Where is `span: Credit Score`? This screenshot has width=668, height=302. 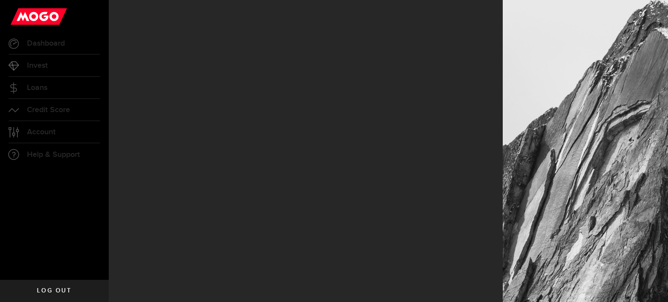
span: Credit Score is located at coordinates (48, 110).